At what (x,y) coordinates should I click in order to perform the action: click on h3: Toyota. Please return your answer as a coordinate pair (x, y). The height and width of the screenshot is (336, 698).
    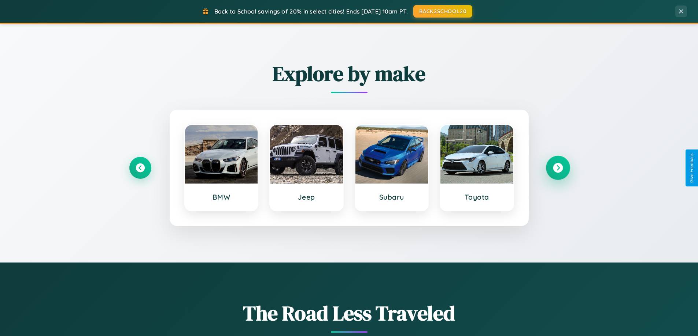
    Looking at the image, I should click on (476, 197).